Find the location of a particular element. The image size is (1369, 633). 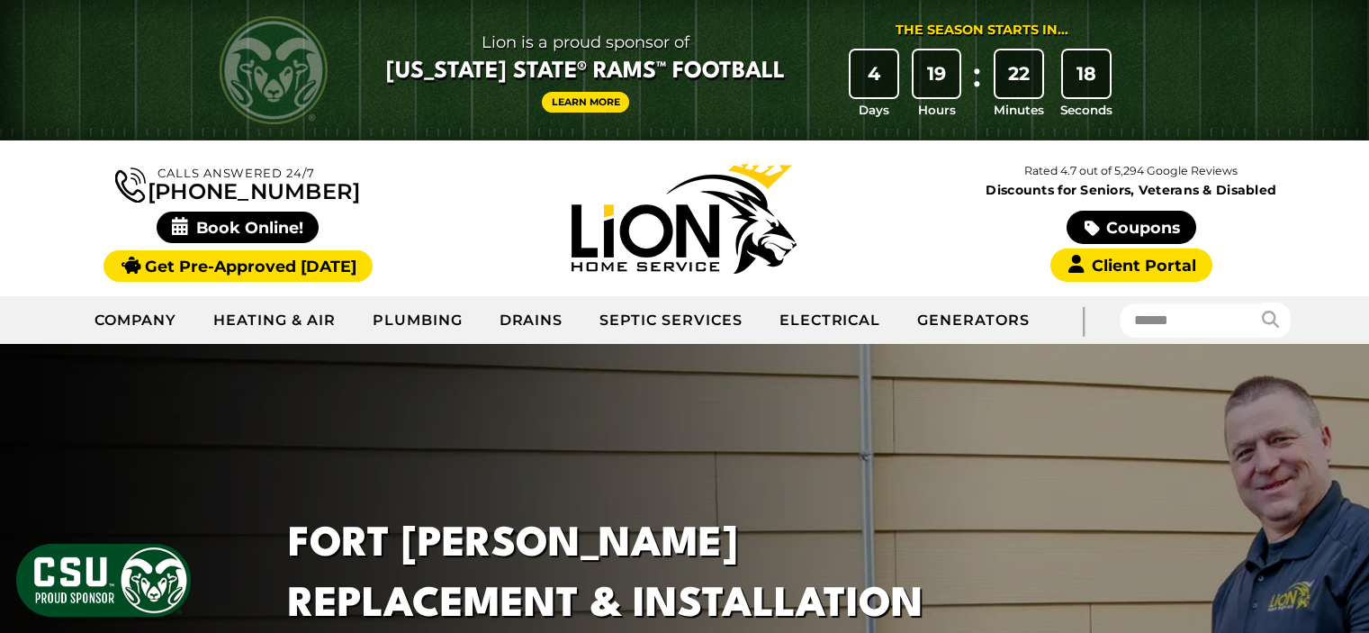

a: Company is located at coordinates (136, 320).